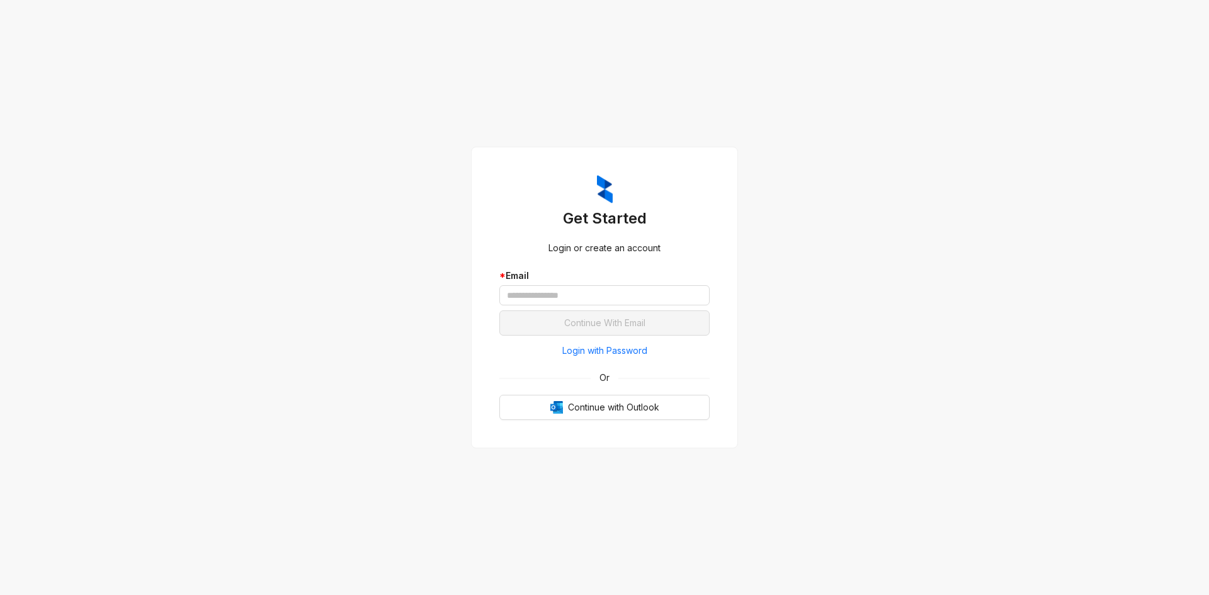 Image resolution: width=1209 pixels, height=595 pixels. I want to click on img: Outlook, so click(557, 408).